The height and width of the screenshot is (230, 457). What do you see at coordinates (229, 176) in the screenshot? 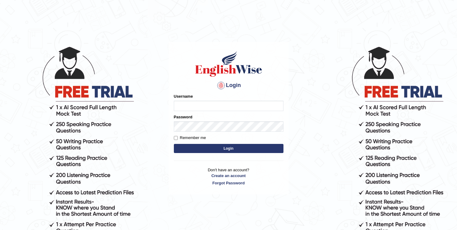
I see `a: Create an account` at bounding box center [229, 176].